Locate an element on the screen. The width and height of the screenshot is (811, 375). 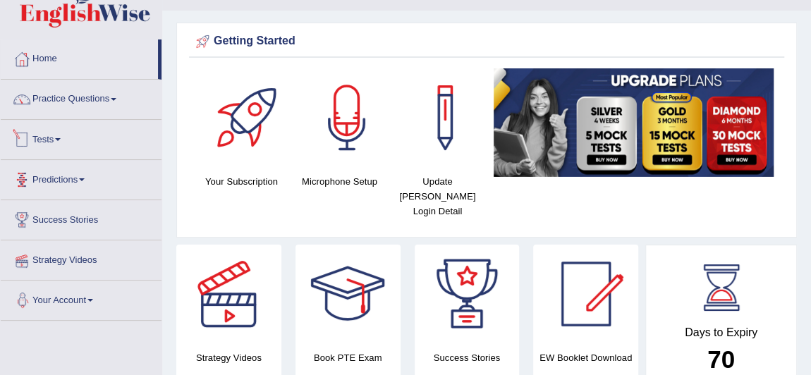
h4: EW Booklet Download is located at coordinates (585, 358).